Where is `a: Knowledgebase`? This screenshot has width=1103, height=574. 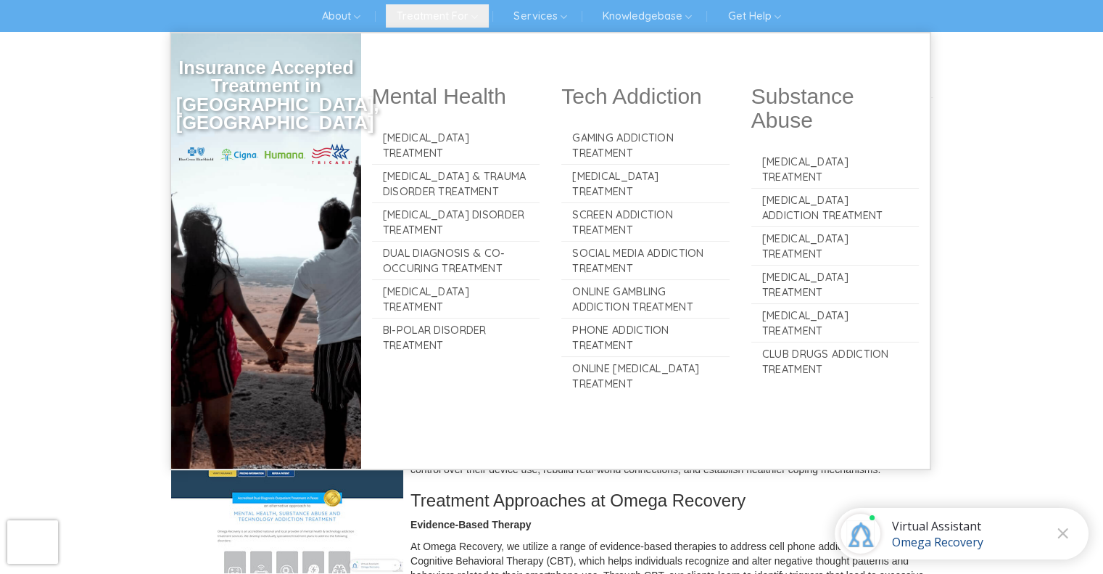
a: Knowledgebase is located at coordinates (647, 16).